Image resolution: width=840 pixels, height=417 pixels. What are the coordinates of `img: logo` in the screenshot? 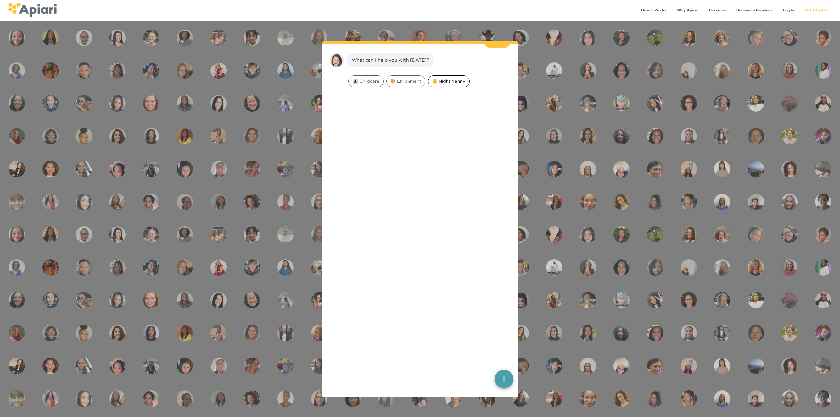 It's located at (32, 10).